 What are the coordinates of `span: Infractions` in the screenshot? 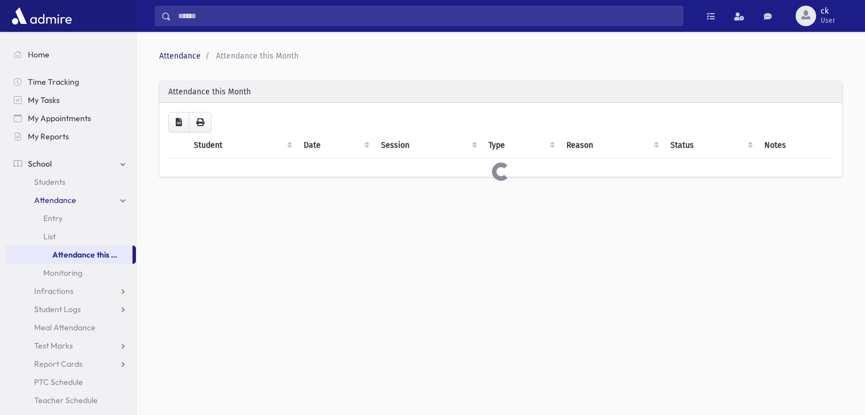 It's located at (53, 291).